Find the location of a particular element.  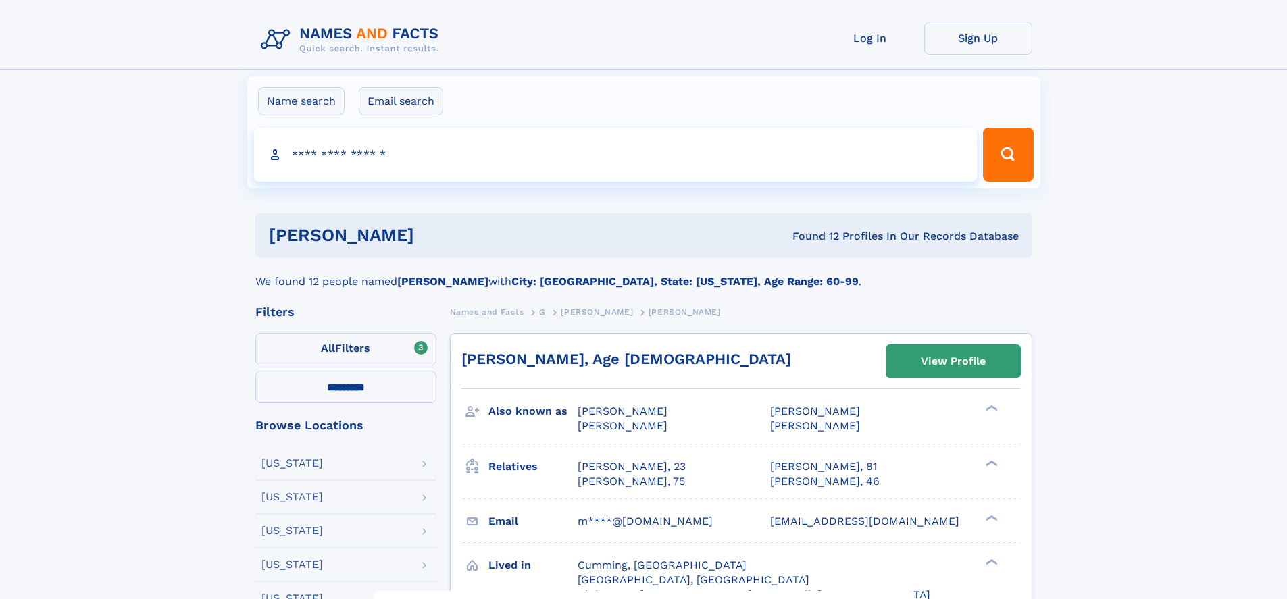

div: View Profile is located at coordinates (953, 361).